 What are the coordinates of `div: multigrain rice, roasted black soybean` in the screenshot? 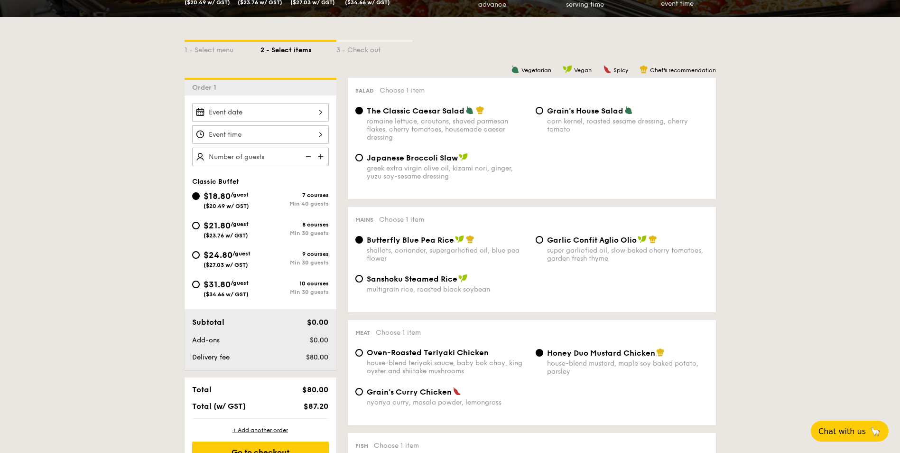 It's located at (448, 289).